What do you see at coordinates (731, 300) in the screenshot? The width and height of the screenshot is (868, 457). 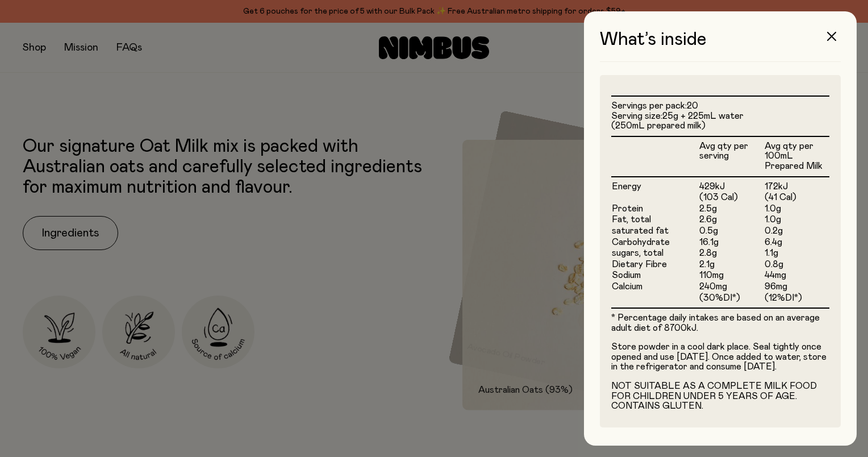 I see `td: (30%DI*)` at bounding box center [731, 300].